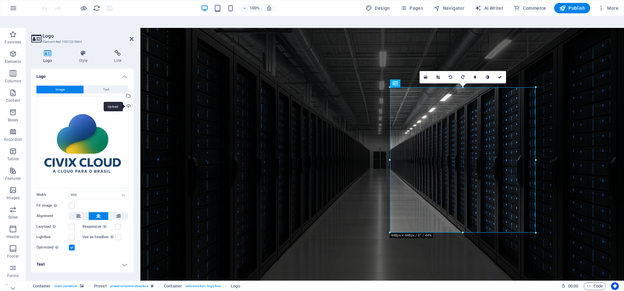 This screenshot has height=291, width=624. I want to click on h4: Style, so click(84, 57).